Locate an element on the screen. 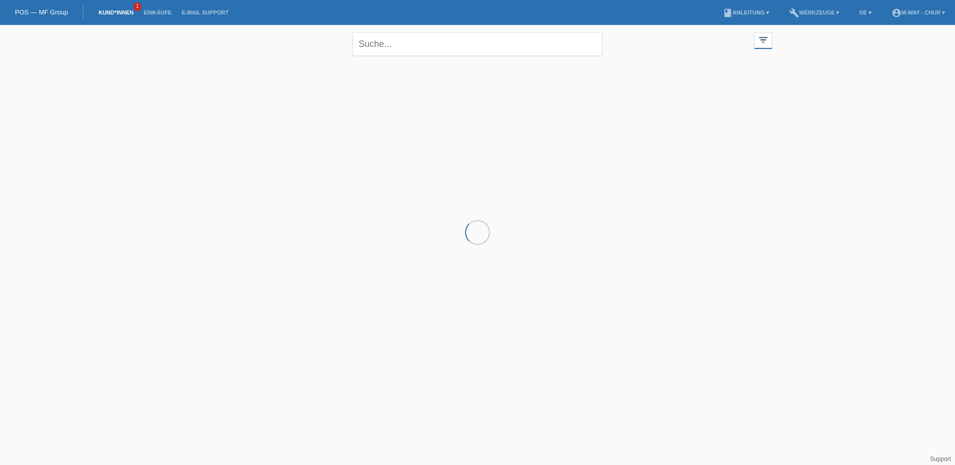 The width and height of the screenshot is (955, 465). i: filter_list is located at coordinates (763, 40).